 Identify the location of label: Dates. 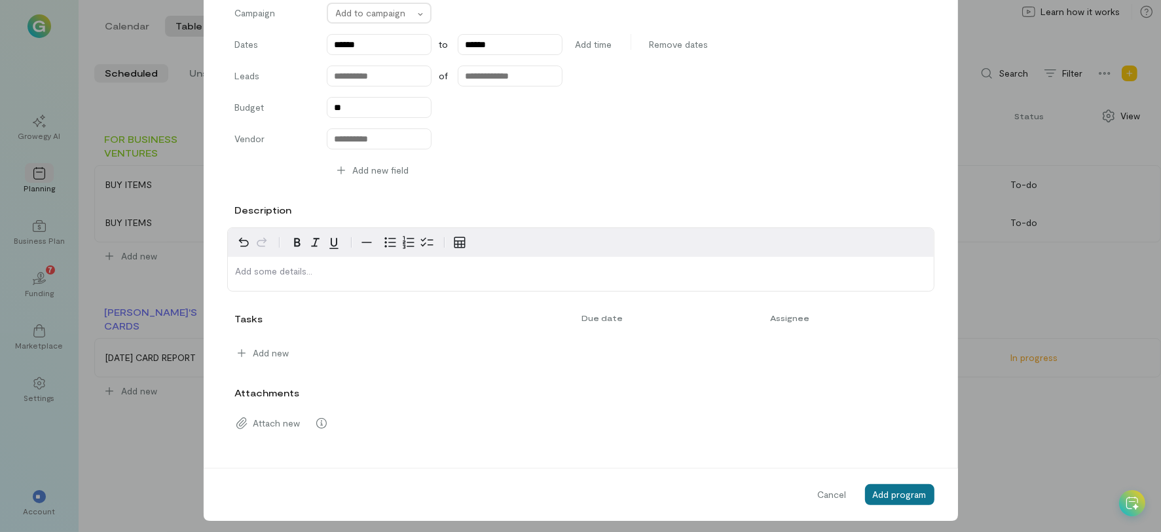
(274, 45).